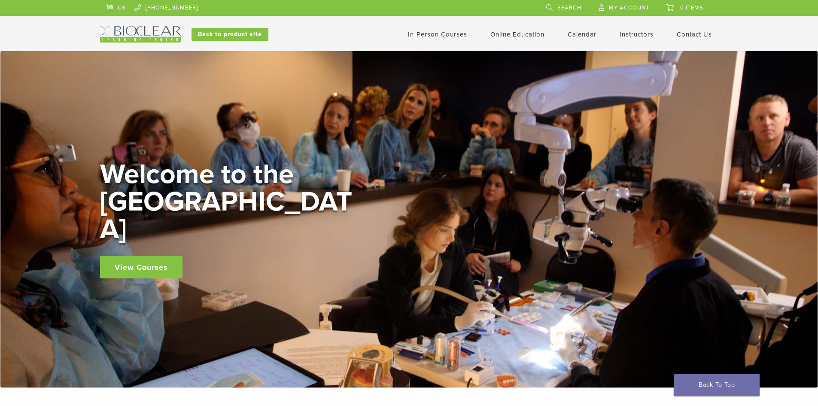 This screenshot has height=406, width=818. What do you see at coordinates (230, 34) in the screenshot?
I see `a: Back to product site` at bounding box center [230, 34].